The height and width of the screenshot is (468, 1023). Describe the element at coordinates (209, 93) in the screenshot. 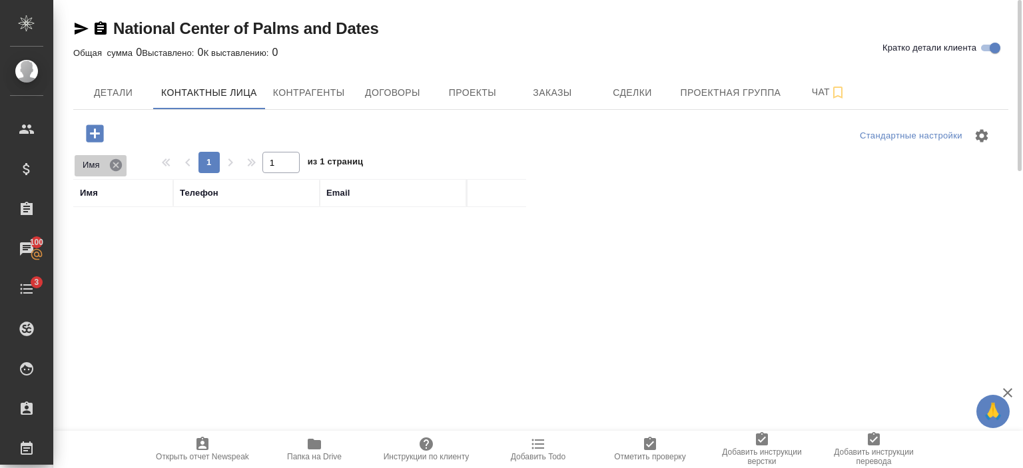

I see `span: Контактные лица` at that location.